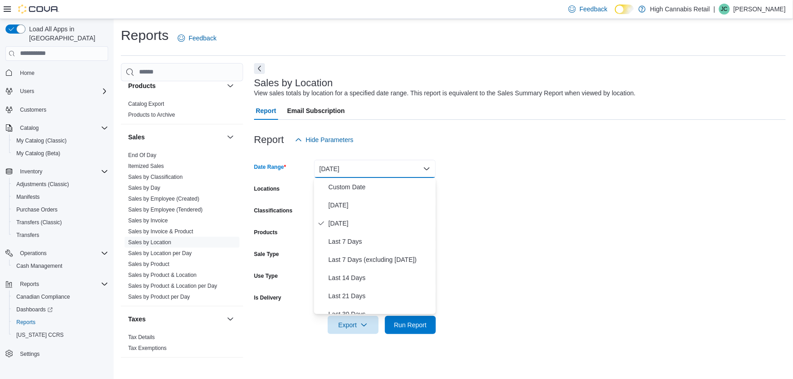 This screenshot has height=379, width=793. What do you see at coordinates (162, 275) in the screenshot?
I see `span: Sales by Product & Location` at bounding box center [162, 275].